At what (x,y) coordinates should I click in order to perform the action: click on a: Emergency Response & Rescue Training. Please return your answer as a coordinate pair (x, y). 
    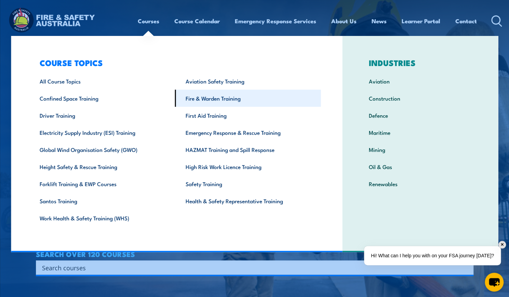
    Looking at the image, I should click on (248, 132).